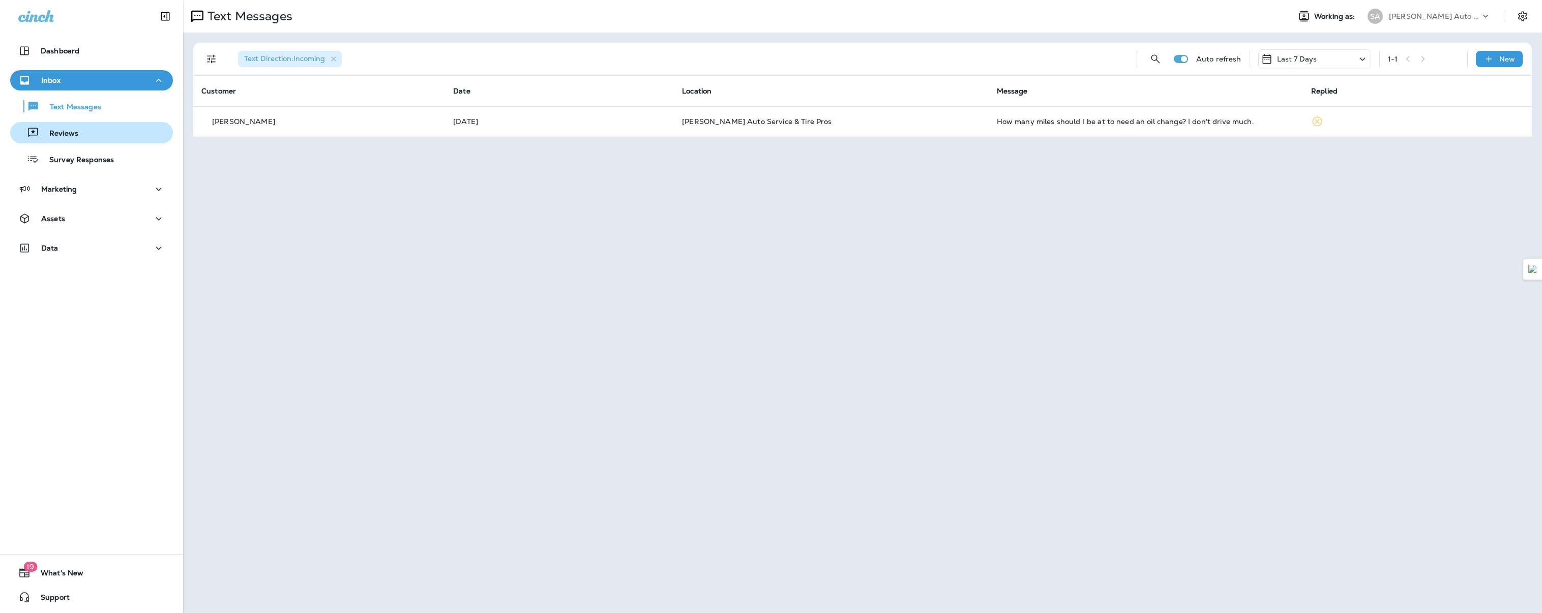 The width and height of the screenshot is (1542, 613). I want to click on img: Detect Auto, so click(1533, 270).